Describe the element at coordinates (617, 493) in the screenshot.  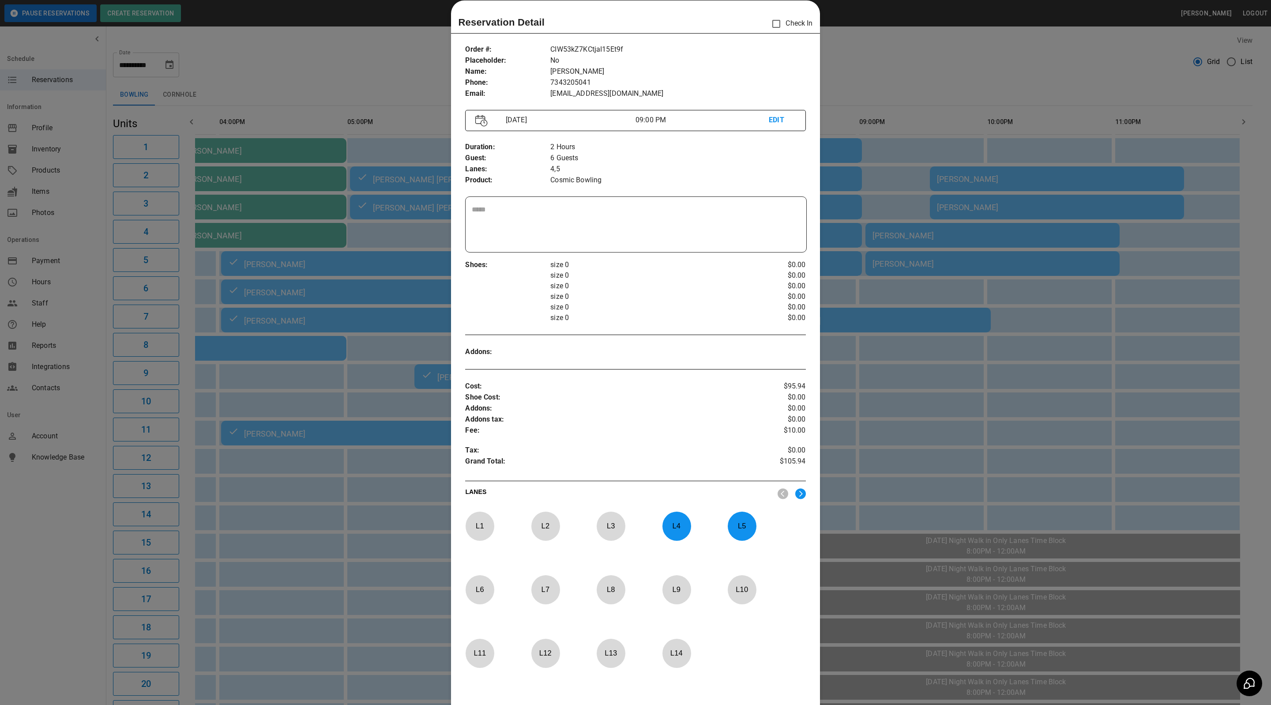
I see `p: LANES` at that location.